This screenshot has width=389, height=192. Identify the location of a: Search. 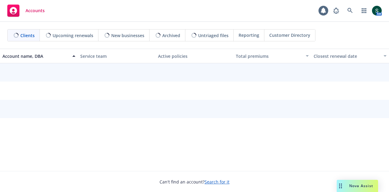
(350, 11).